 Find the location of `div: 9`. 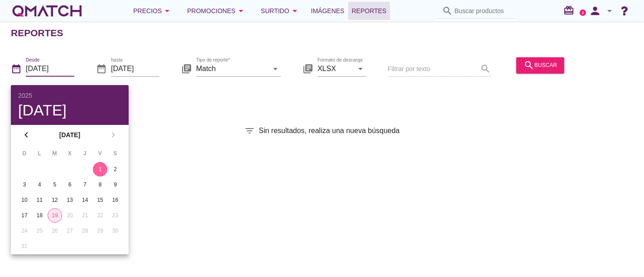

div: 9 is located at coordinates (116, 185).